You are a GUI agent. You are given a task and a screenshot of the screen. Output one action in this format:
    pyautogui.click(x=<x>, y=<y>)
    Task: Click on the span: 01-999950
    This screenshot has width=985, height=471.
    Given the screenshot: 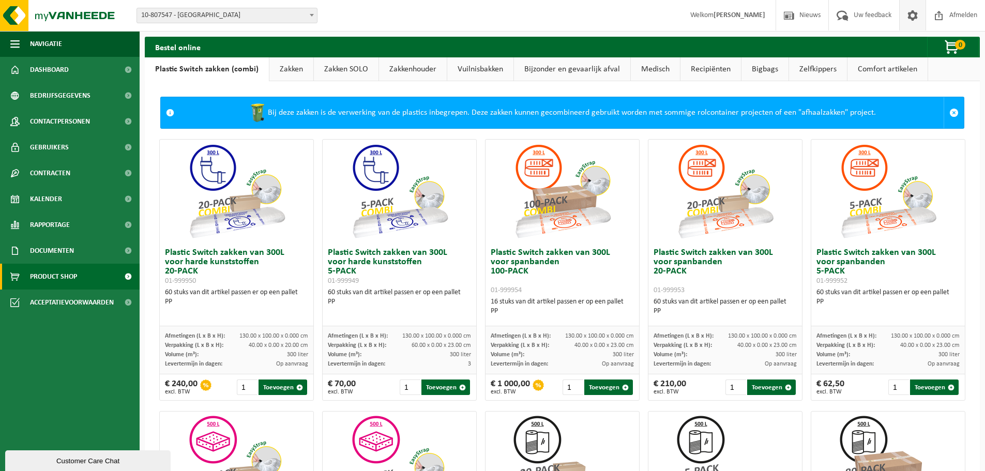 What is the action you would take?
    pyautogui.click(x=180, y=281)
    